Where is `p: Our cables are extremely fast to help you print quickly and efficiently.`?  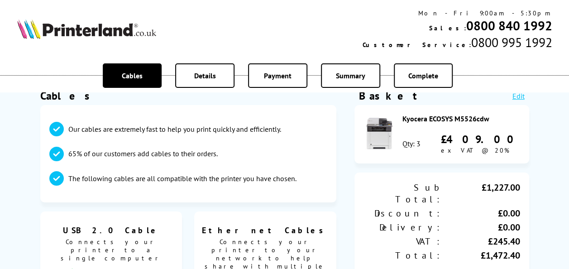 p: Our cables are extremely fast to help you print quickly and efficiently. is located at coordinates (175, 129).